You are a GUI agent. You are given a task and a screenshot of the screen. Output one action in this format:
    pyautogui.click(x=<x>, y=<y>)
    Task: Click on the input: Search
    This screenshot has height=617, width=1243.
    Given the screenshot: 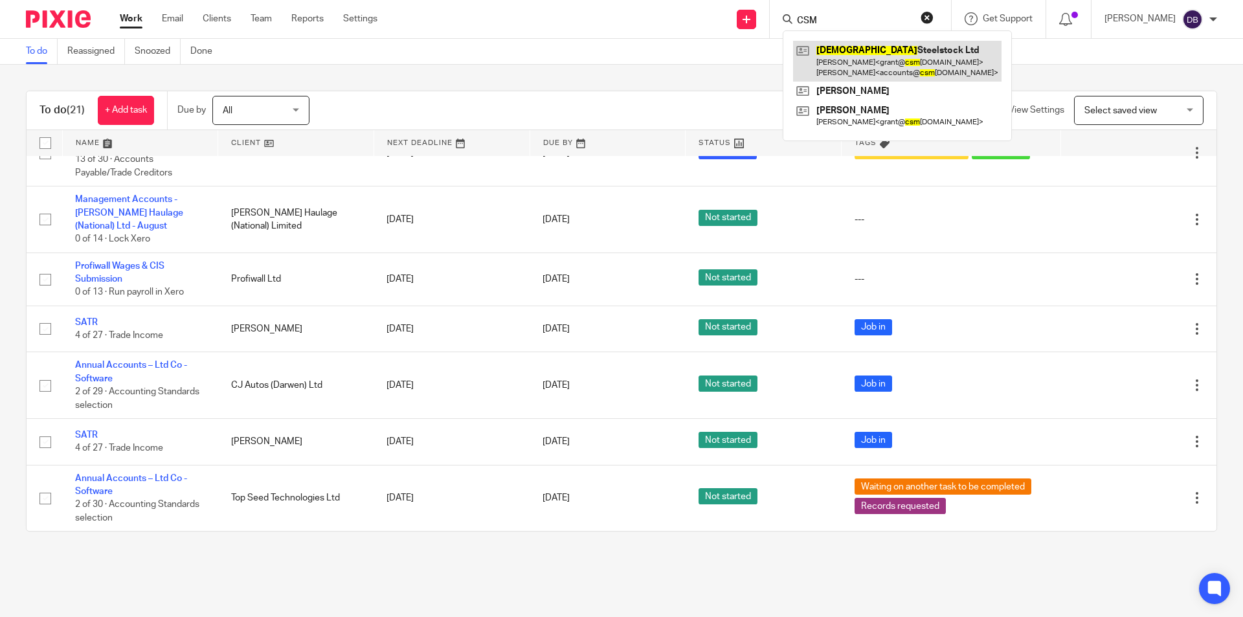 What is the action you would take?
    pyautogui.click(x=854, y=21)
    